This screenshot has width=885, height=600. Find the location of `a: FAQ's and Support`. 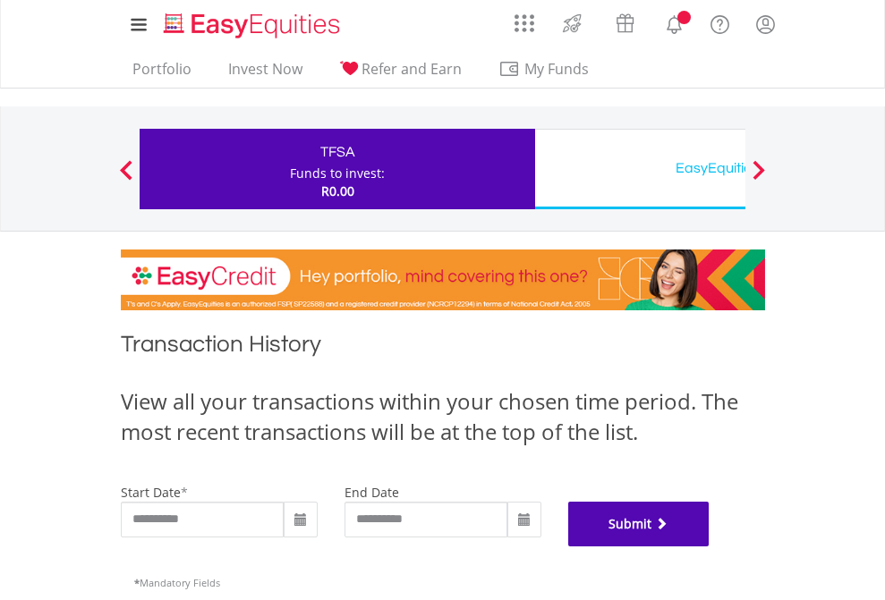

a: FAQ's and Support is located at coordinates (719, 22).